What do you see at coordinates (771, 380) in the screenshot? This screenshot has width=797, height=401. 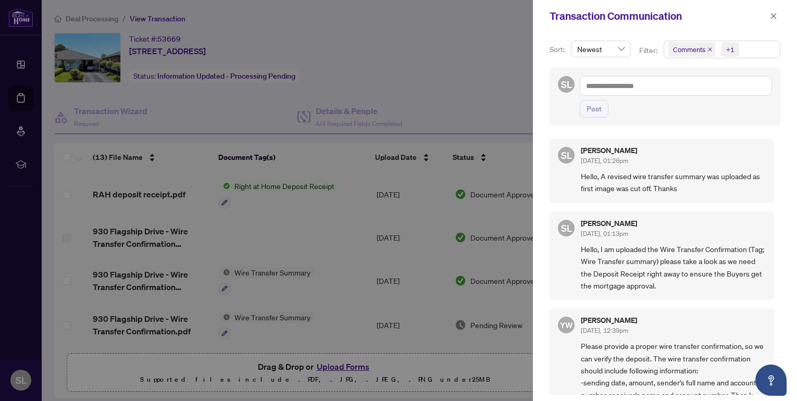 I see `button: Open asap` at bounding box center [771, 380].